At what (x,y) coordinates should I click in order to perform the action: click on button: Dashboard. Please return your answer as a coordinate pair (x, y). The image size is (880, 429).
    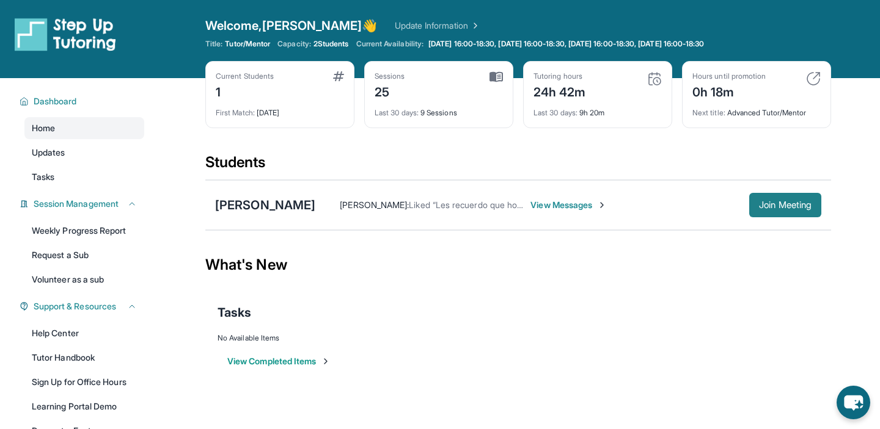
    Looking at the image, I should click on (82, 101).